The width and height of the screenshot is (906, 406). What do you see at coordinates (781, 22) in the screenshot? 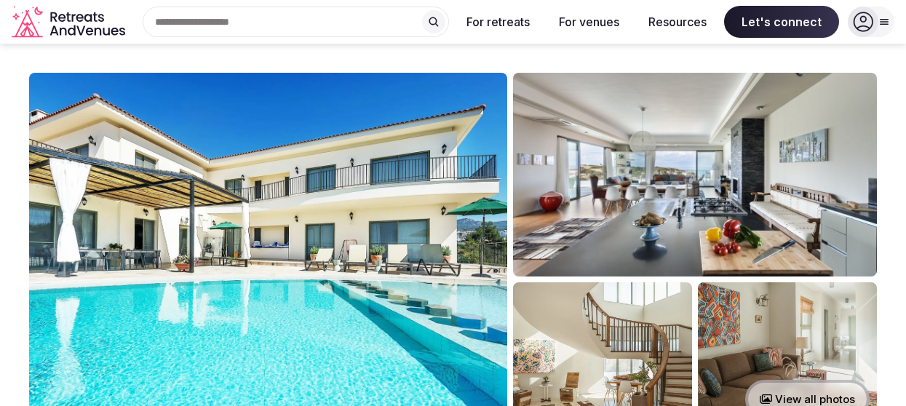
I see `span: Let's connect` at bounding box center [781, 22].